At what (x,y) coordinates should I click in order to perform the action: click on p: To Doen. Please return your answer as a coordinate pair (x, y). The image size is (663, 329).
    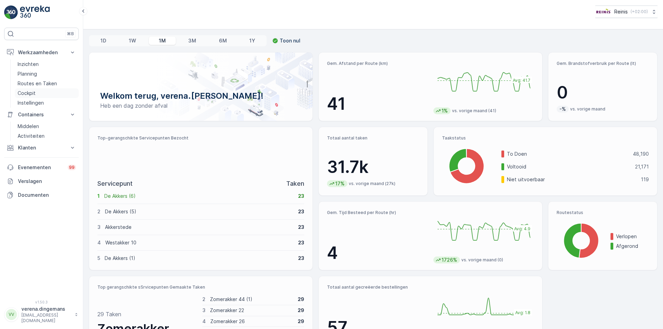
    Looking at the image, I should click on (568, 154).